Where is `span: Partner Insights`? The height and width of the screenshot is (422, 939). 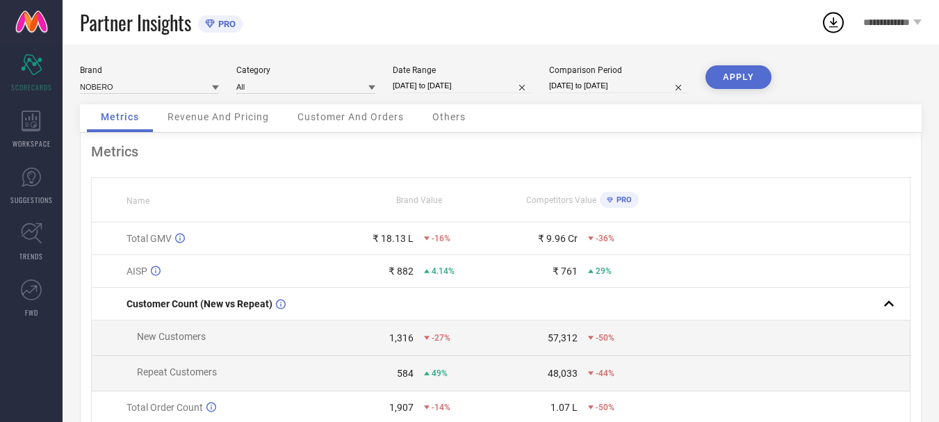 span: Partner Insights is located at coordinates (136, 22).